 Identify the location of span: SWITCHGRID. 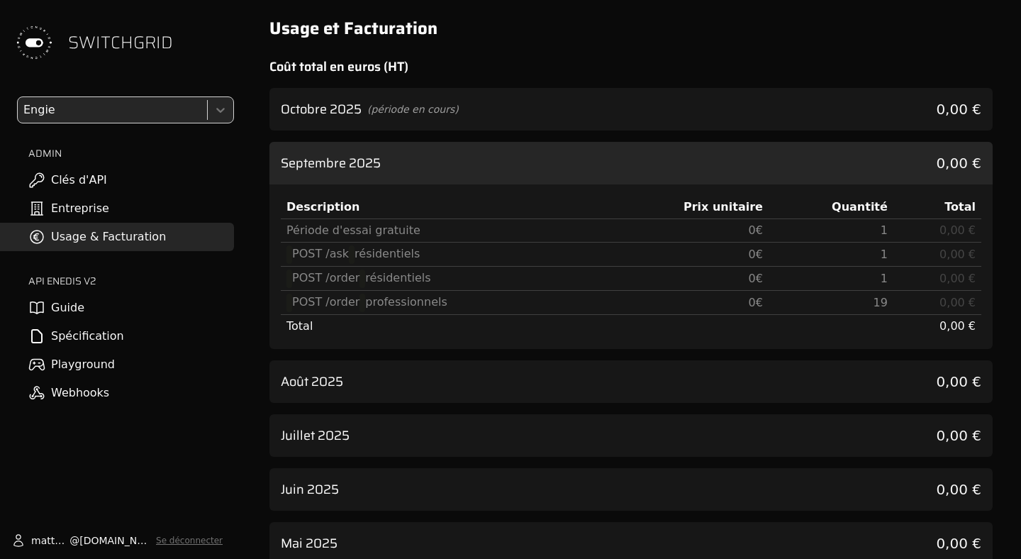
(121, 43).